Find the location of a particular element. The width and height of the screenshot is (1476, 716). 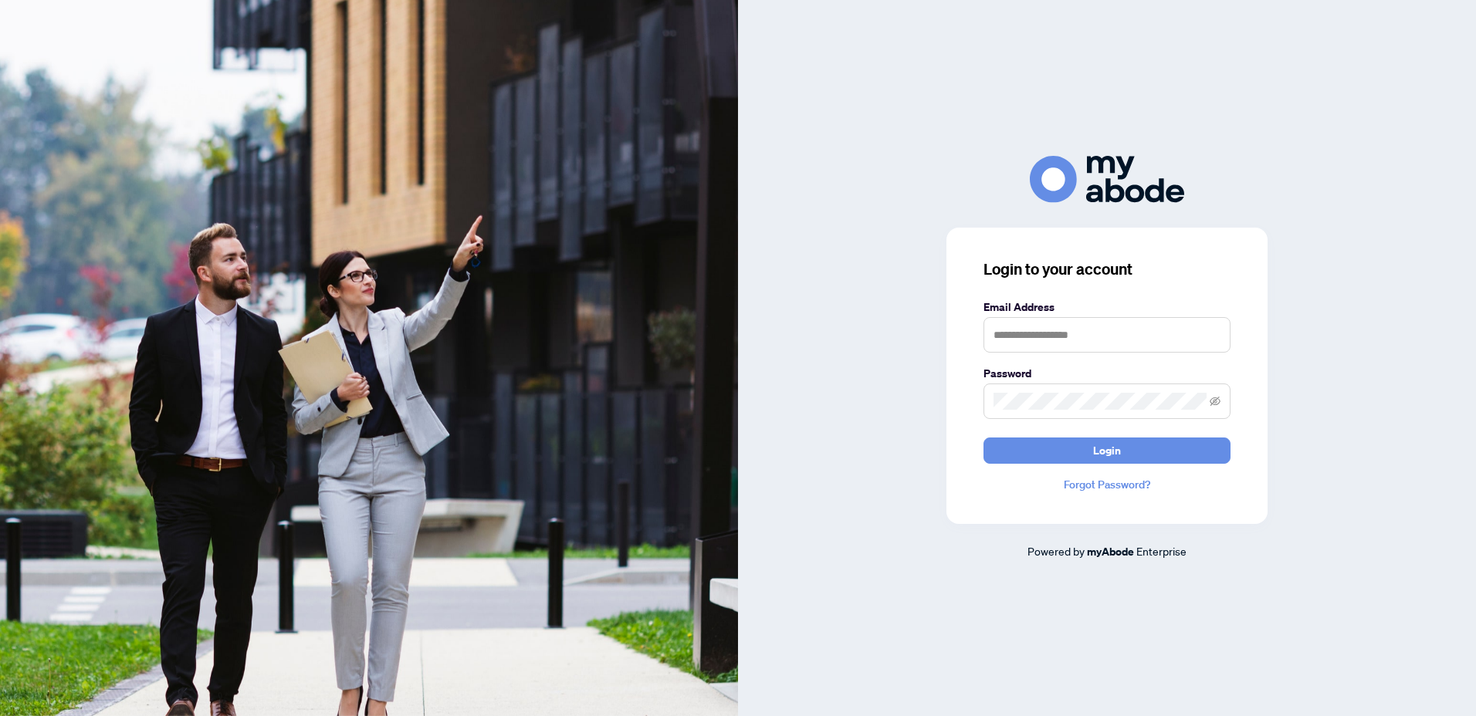

img: ma-logo is located at coordinates (1107, 179).